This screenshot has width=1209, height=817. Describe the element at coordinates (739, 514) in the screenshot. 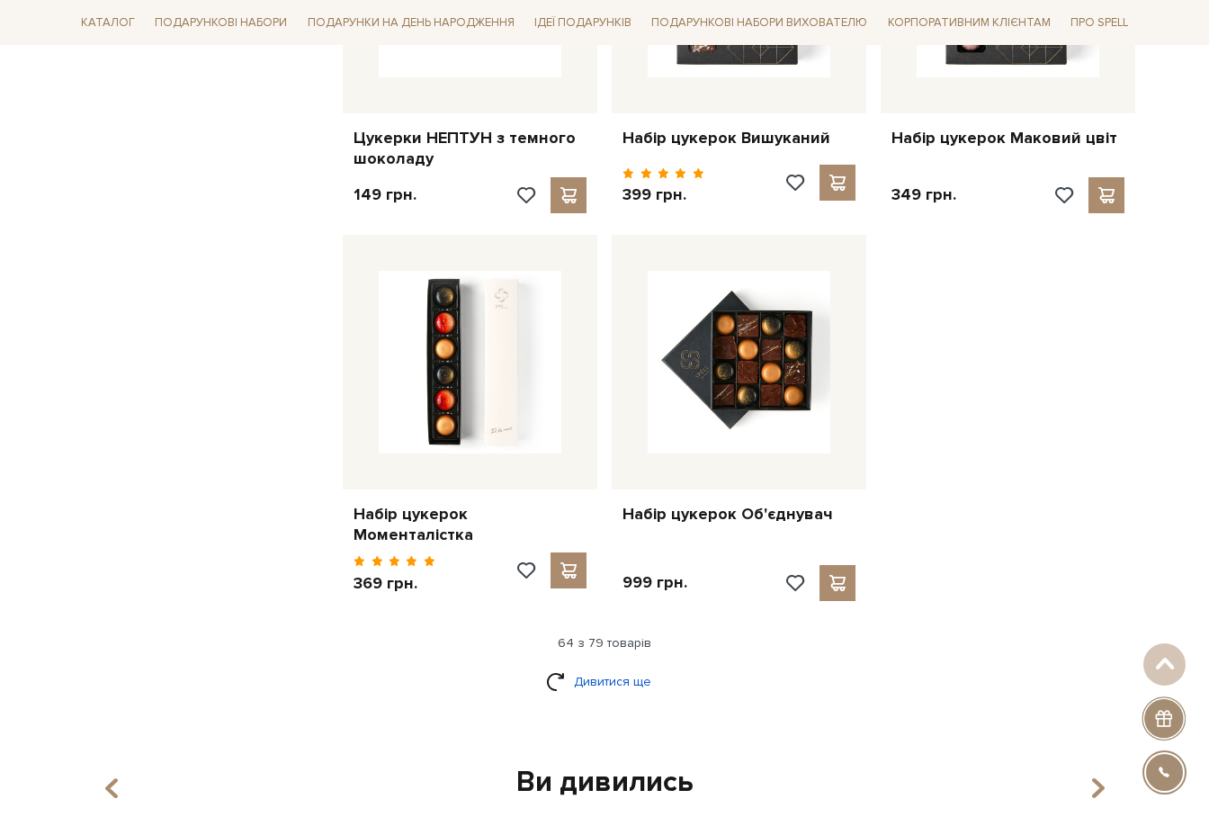

I see `a: Набір цукерок Об'єднувач` at that location.